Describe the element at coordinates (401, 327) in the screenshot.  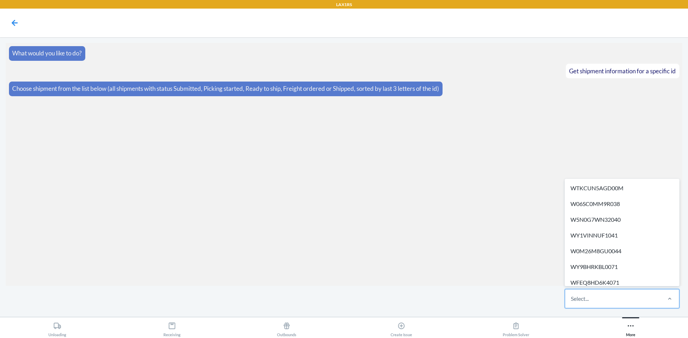
I see `button: Create Issue` at that location.